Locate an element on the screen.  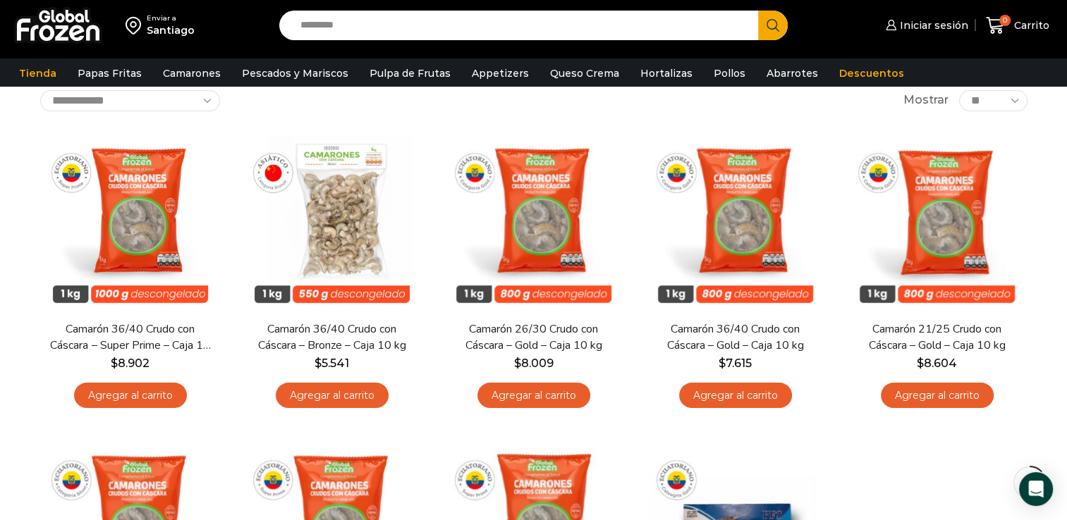
a: Tienda is located at coordinates (37, 73).